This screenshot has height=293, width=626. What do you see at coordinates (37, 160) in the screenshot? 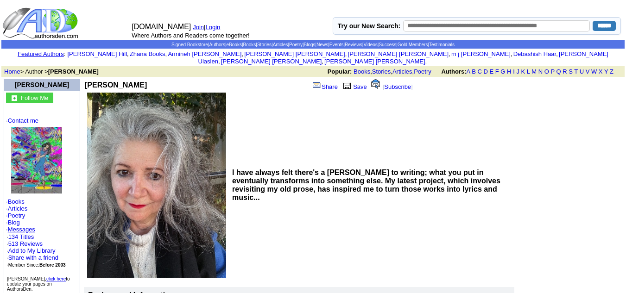
I see `img: 4830.jpg` at bounding box center [37, 160].